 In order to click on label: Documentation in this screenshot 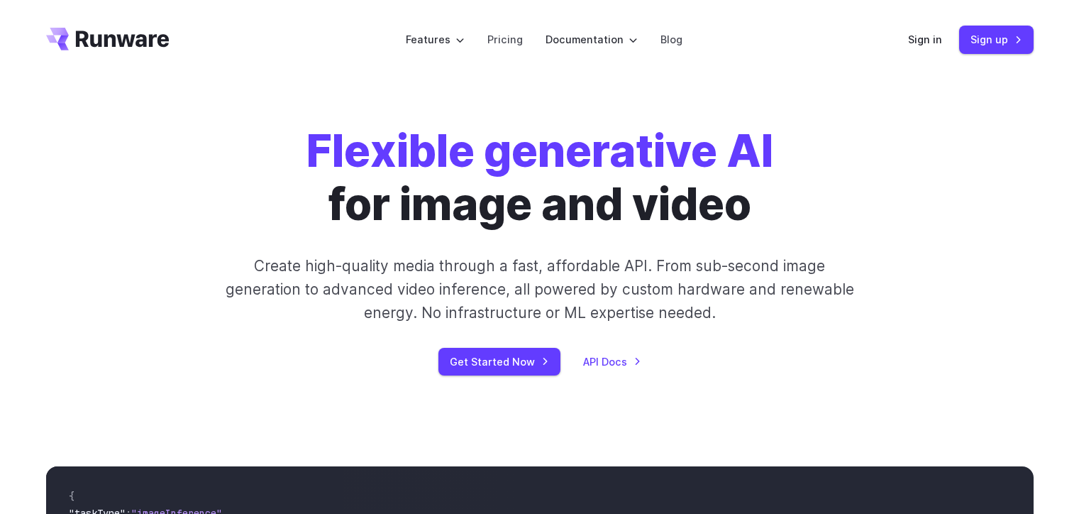, I will do `click(592, 39)`.